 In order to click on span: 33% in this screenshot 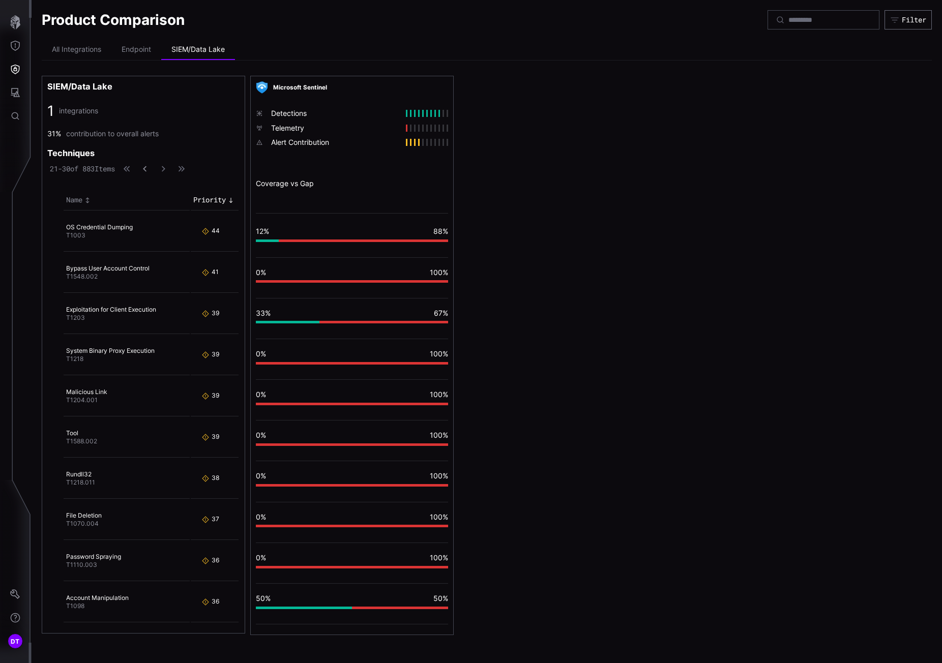, I will do `click(263, 313)`.